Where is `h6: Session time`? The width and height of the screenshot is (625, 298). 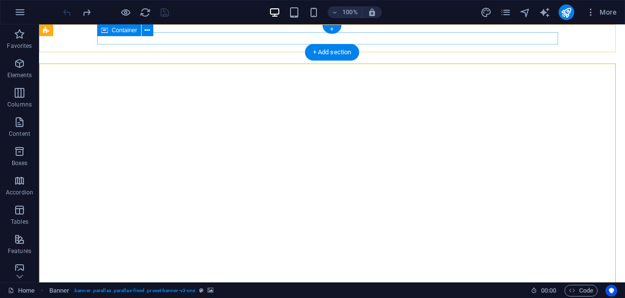 h6: Session time is located at coordinates (543, 290).